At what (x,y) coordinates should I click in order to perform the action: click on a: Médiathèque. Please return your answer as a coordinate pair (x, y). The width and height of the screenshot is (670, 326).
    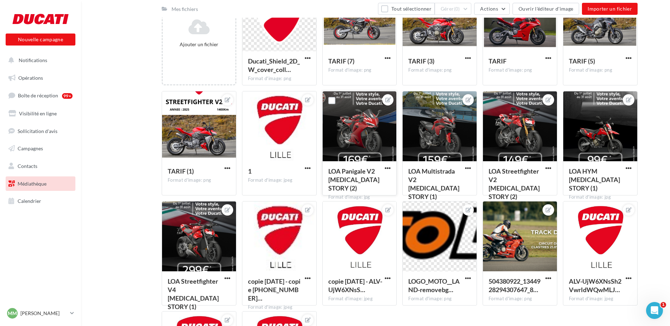
    Looking at the image, I should click on (41, 184).